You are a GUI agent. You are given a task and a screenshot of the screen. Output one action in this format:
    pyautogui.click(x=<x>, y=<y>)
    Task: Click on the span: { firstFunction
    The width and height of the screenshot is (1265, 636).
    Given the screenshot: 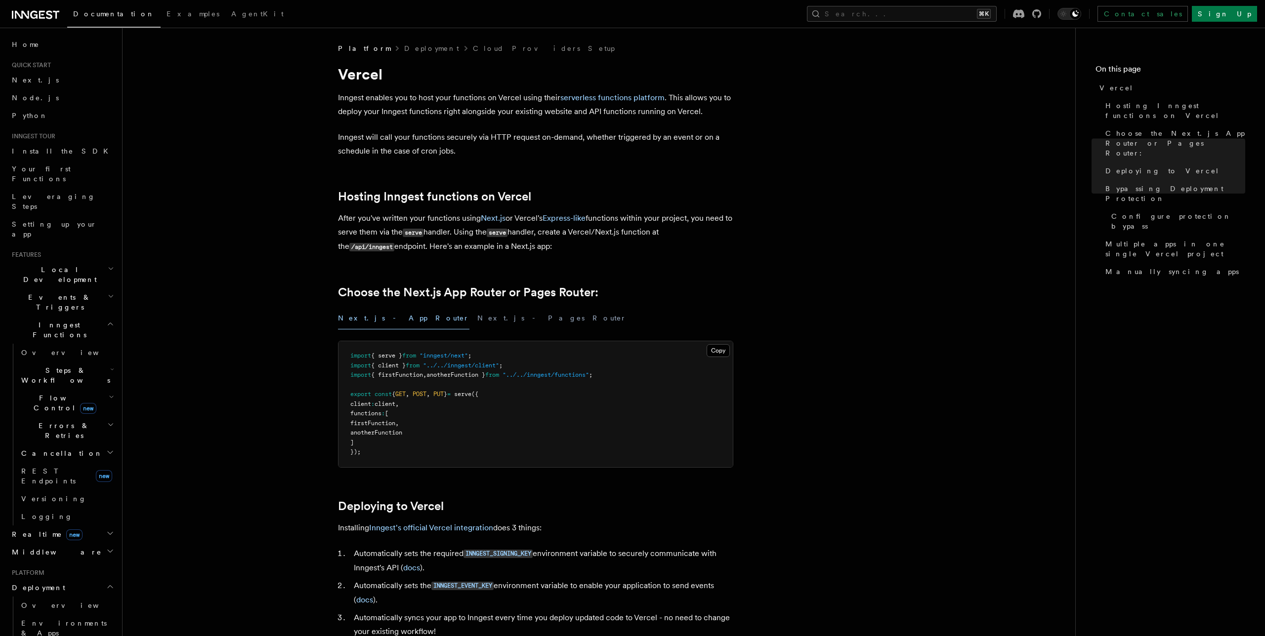 What is the action you would take?
    pyautogui.click(x=397, y=375)
    